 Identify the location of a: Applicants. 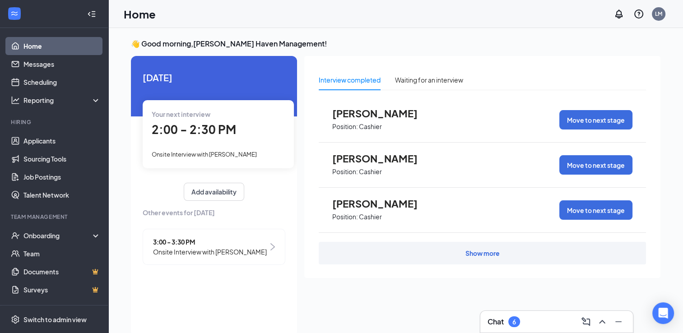
(62, 141).